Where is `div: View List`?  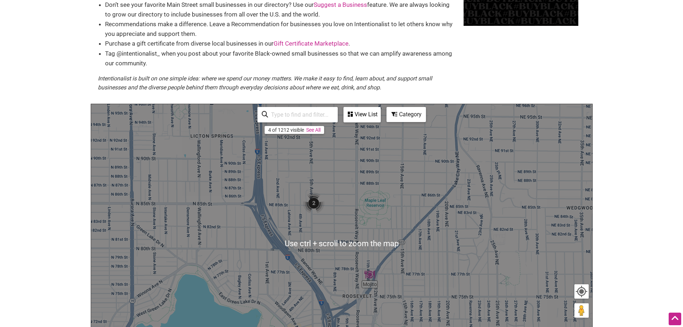 div: View List is located at coordinates (362, 114).